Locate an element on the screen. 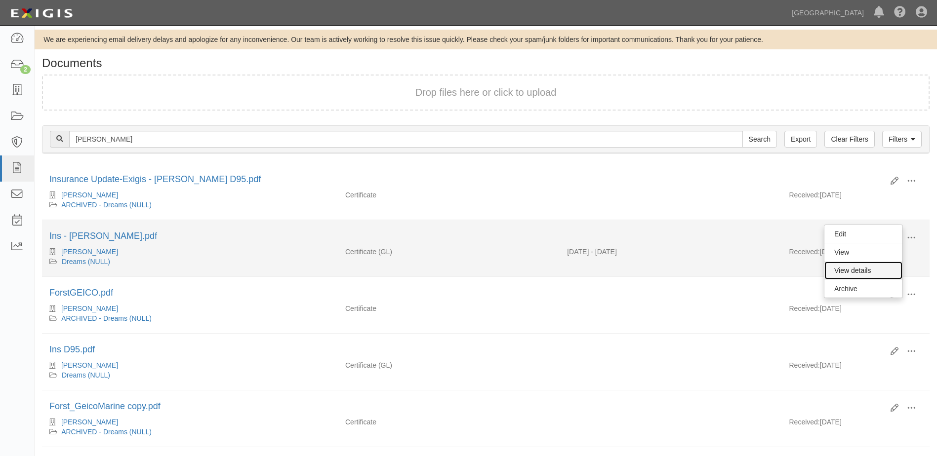 The image size is (937, 456). div: ForstGEICO.pdf is located at coordinates (466, 293).